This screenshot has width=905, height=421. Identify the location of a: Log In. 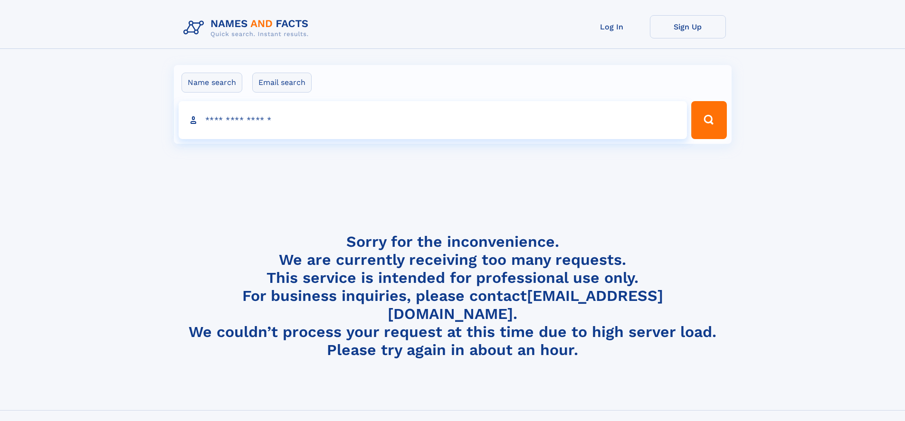
(612, 27).